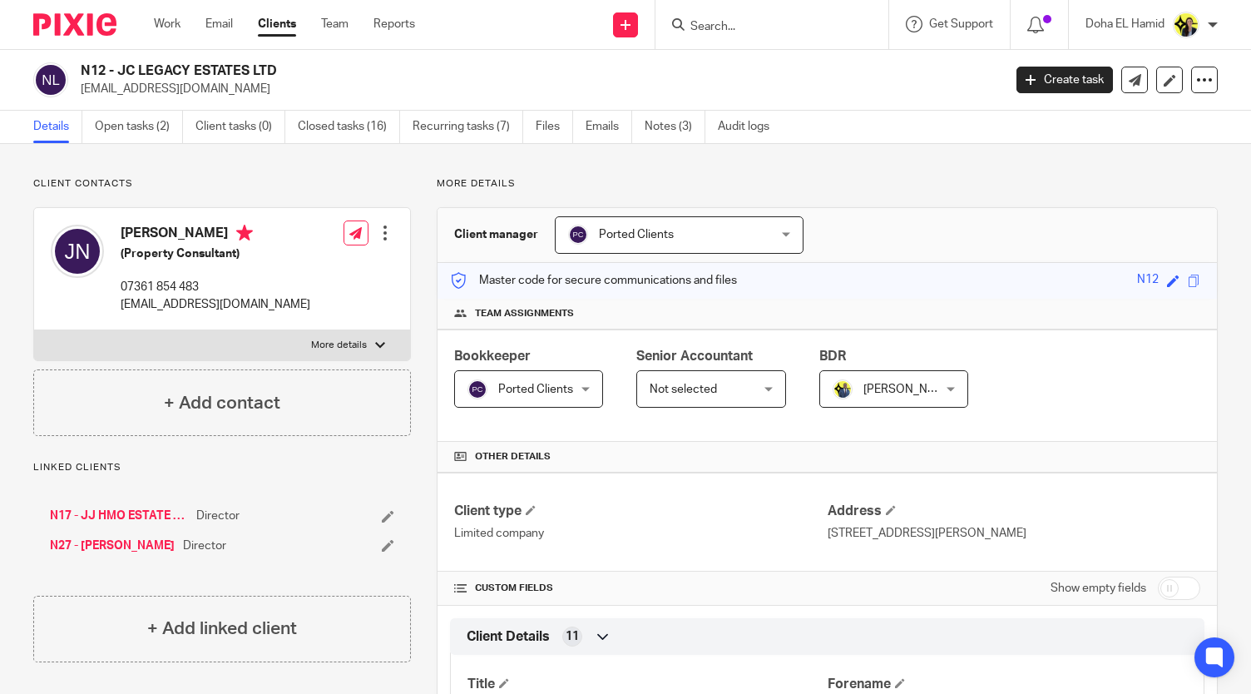  I want to click on a: Details, so click(57, 126).